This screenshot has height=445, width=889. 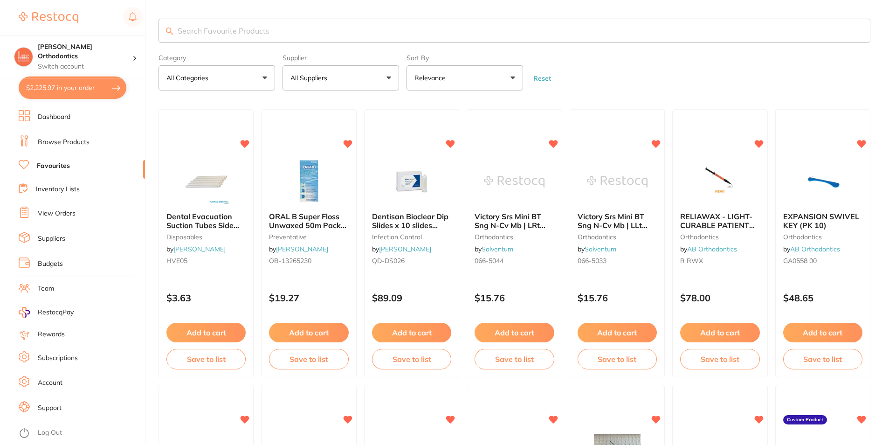 What do you see at coordinates (720, 297) in the screenshot?
I see `p: $78.00` at bounding box center [720, 297].